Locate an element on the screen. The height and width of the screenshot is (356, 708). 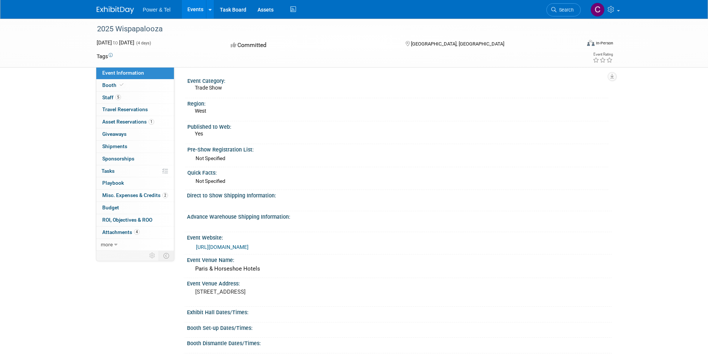
a: Booth is located at coordinates (135, 85).